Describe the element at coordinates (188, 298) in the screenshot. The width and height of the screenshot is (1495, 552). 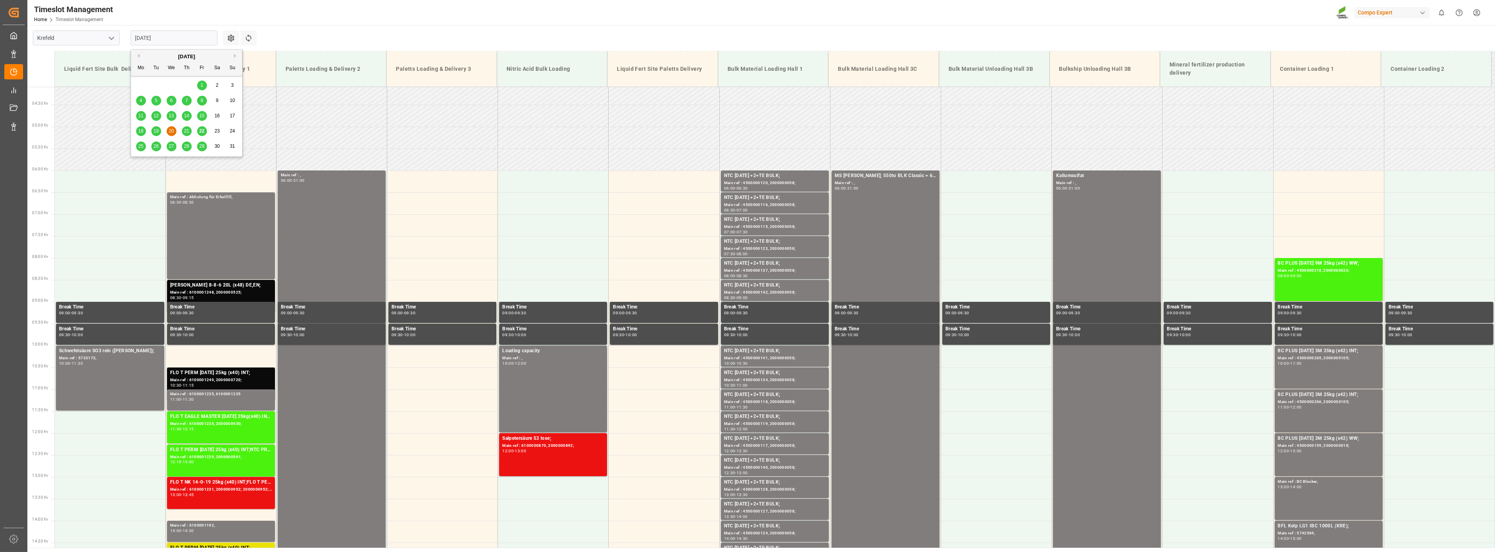
I see `div: 09:15` at that location.